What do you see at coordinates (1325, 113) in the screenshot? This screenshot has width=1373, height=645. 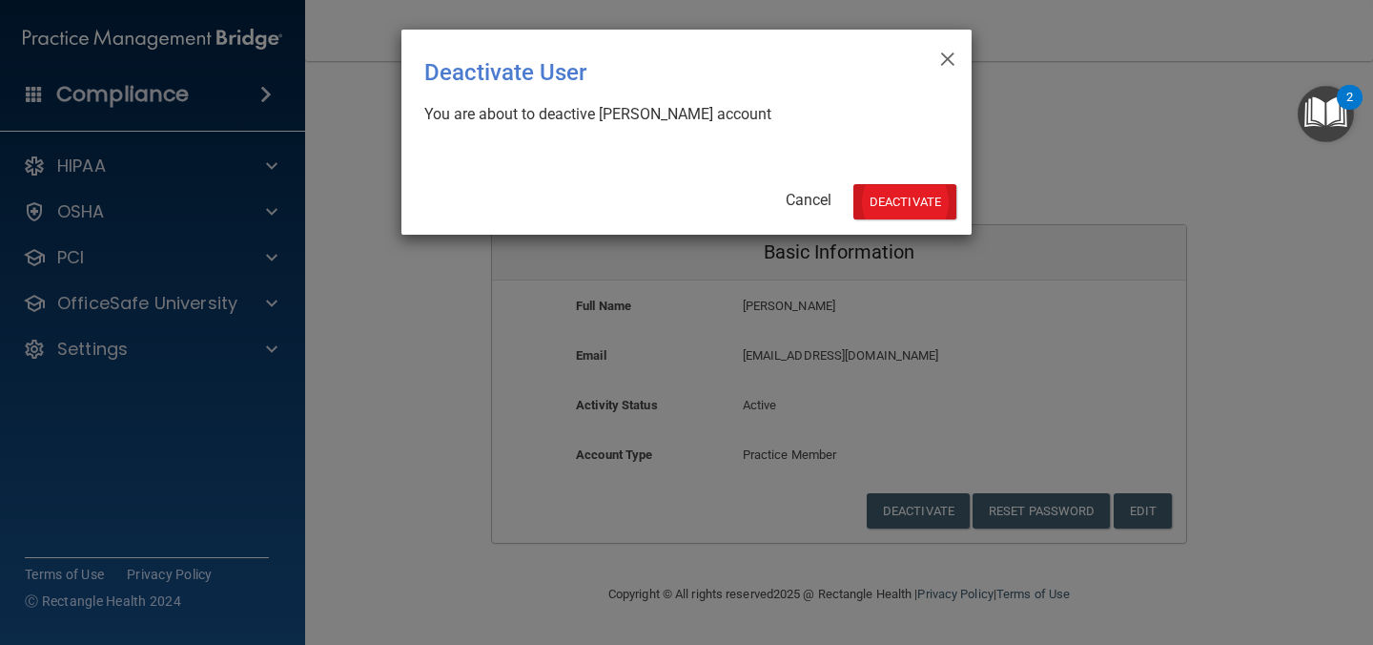 I see `button: Open Resource Center, 2 new notifications` at bounding box center [1325, 113].